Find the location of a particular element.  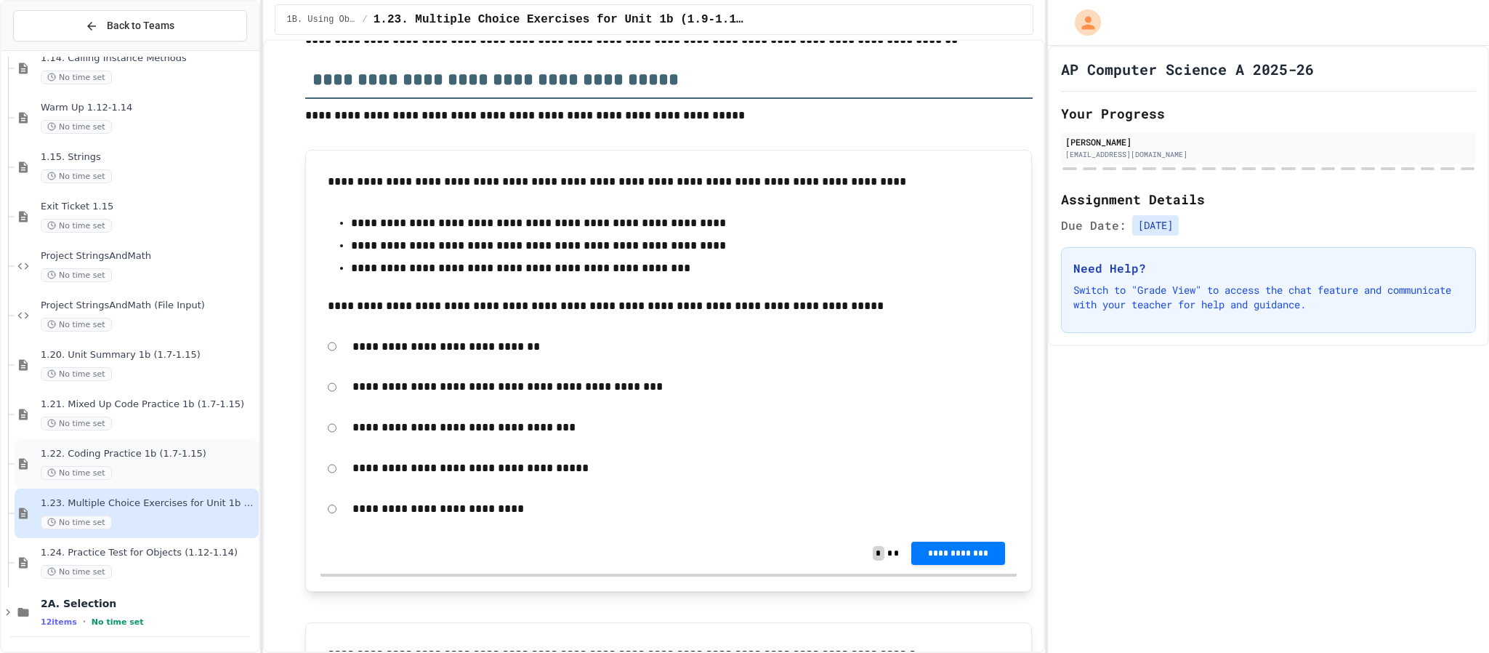

h3: Need Help? is located at coordinates (1268, 268).